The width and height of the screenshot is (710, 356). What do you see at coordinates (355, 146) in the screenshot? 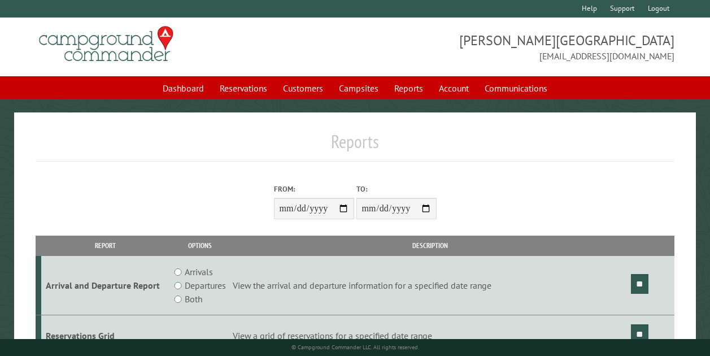
I see `h1: Reports` at bounding box center [355, 146].